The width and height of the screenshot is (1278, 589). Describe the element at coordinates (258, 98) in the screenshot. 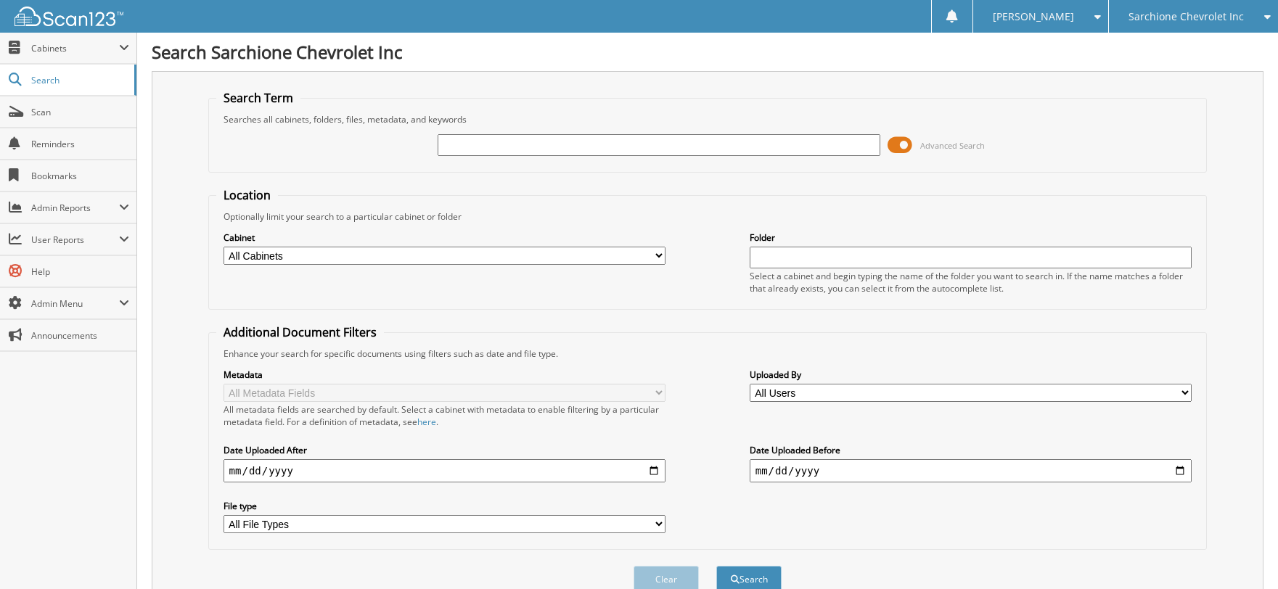

I see `legend: Search Term` at that location.